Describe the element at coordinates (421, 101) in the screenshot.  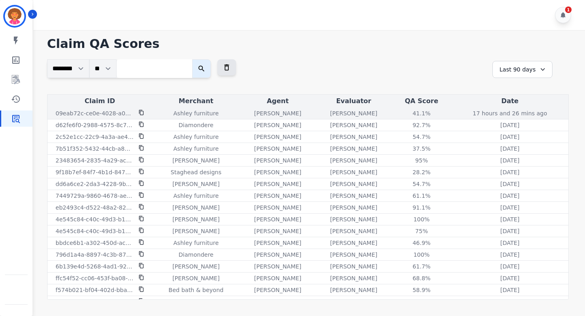
I see `div: QA Score` at that location.